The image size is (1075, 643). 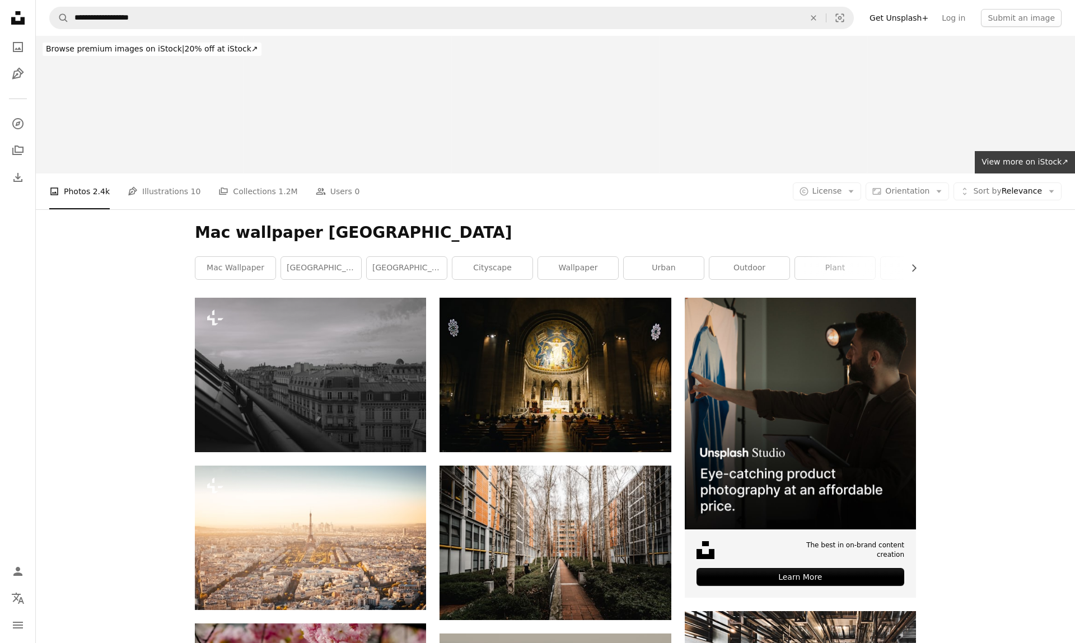 I want to click on a: cityscape, so click(x=492, y=268).